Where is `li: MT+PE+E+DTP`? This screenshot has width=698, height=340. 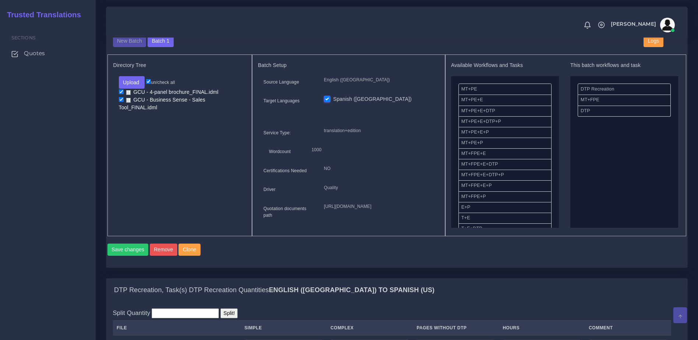
li: MT+PE+E+DTP is located at coordinates (505, 111).